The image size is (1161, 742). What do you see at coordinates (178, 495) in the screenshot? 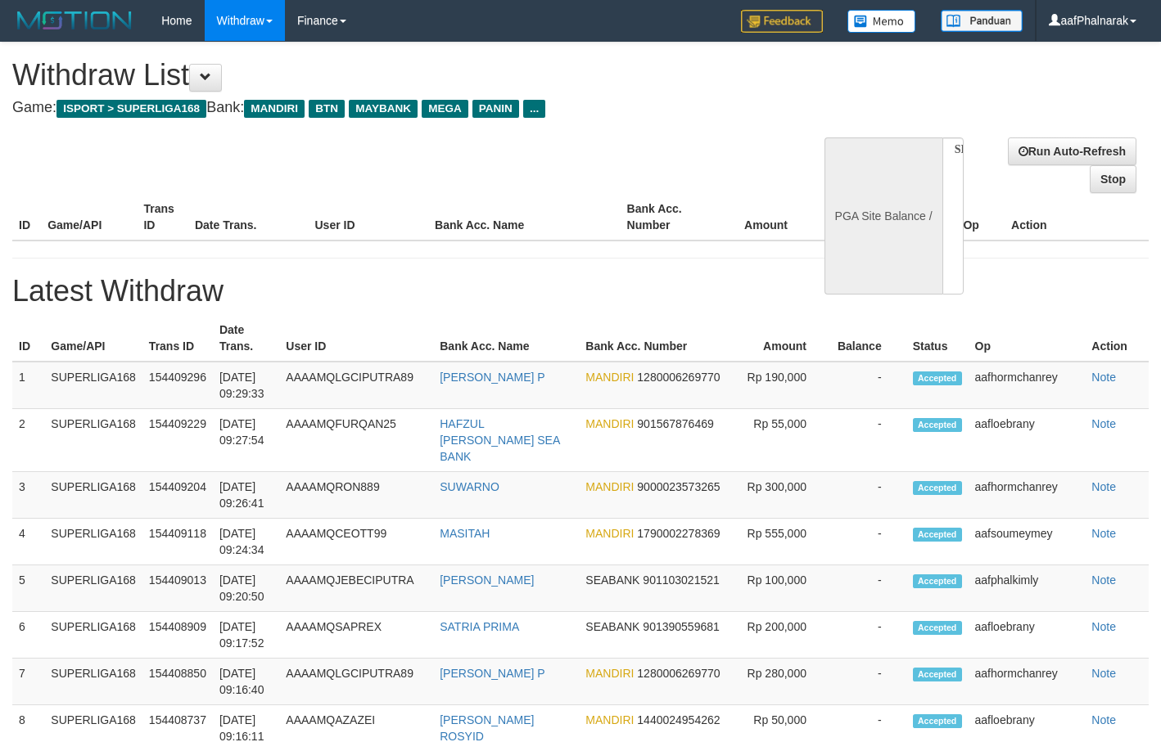
I see `td: 154409204` at bounding box center [178, 495].